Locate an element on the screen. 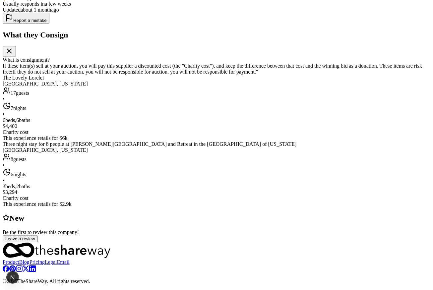 Image resolution: width=433 pixels, height=290 pixels. span: 6 nights is located at coordinates (18, 175).